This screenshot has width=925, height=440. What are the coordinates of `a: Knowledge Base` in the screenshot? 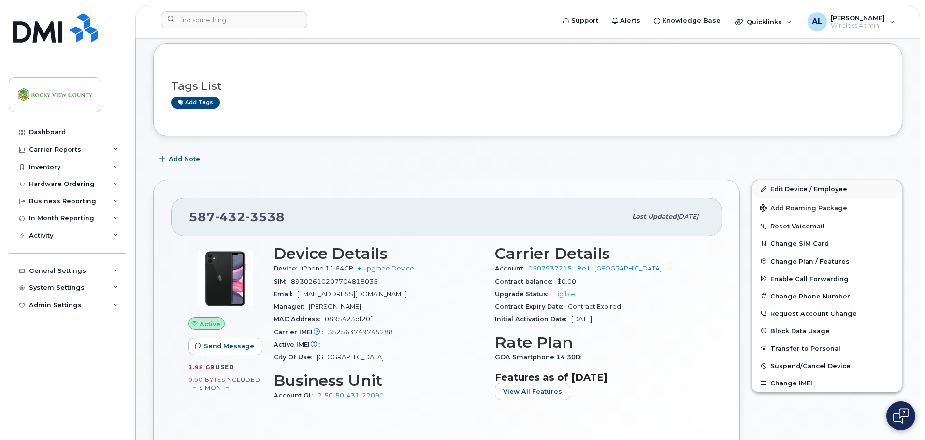 It's located at (687, 21).